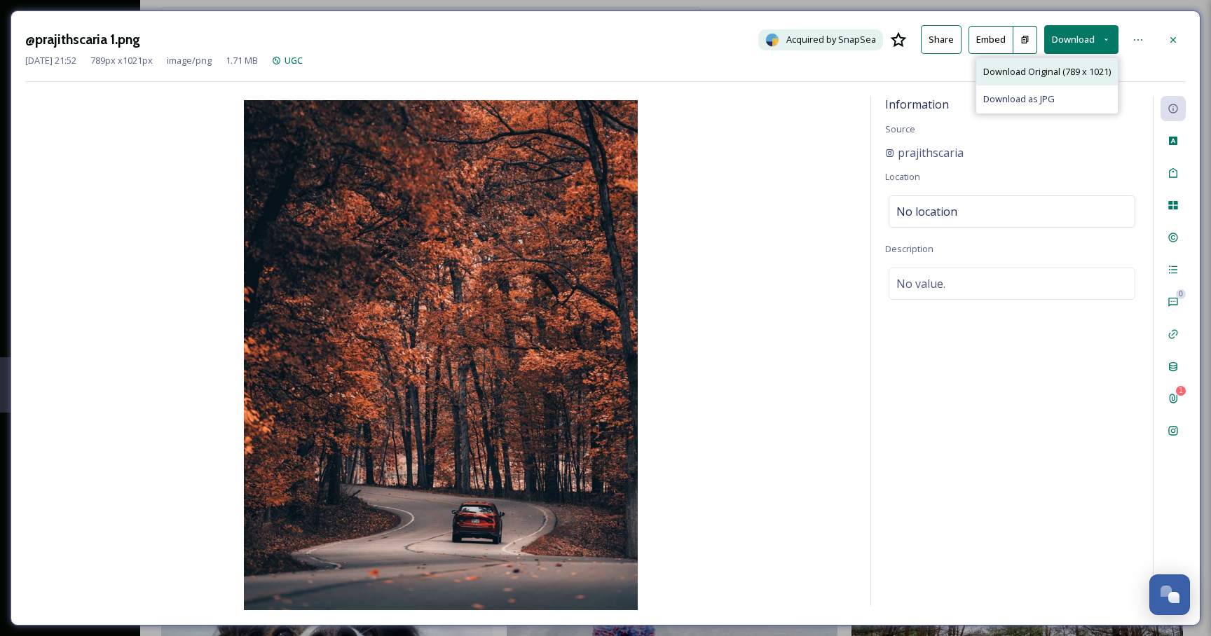 The image size is (1211, 636). I want to click on span: No value., so click(921, 284).